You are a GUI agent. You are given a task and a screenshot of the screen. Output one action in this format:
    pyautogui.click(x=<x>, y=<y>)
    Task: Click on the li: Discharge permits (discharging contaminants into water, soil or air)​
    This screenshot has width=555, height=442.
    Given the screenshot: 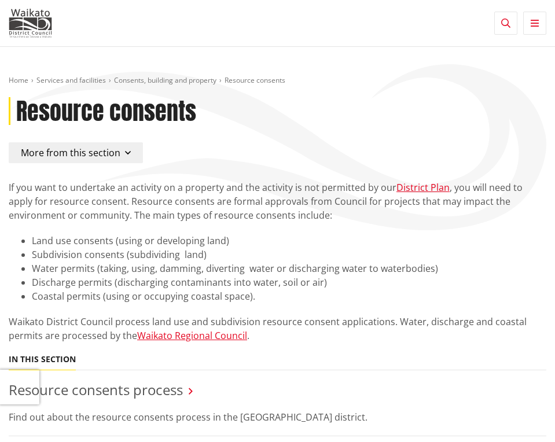 What is the action you would take?
    pyautogui.click(x=289, y=282)
    